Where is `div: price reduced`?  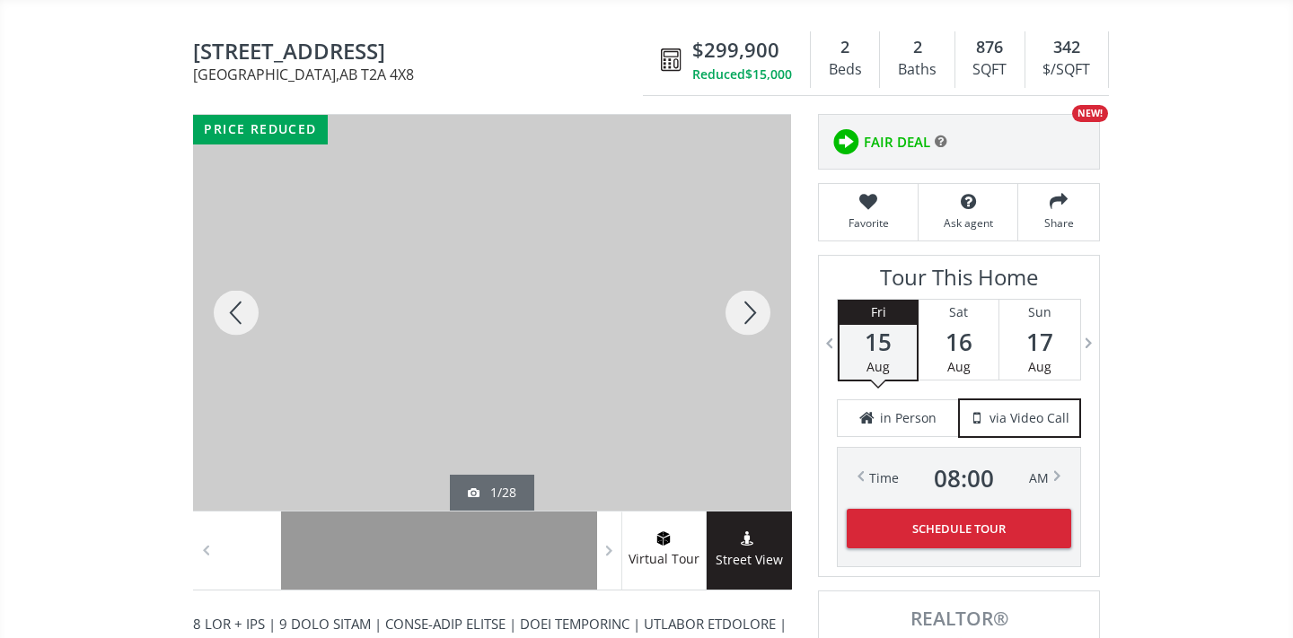 div: price reduced is located at coordinates (260, 129).